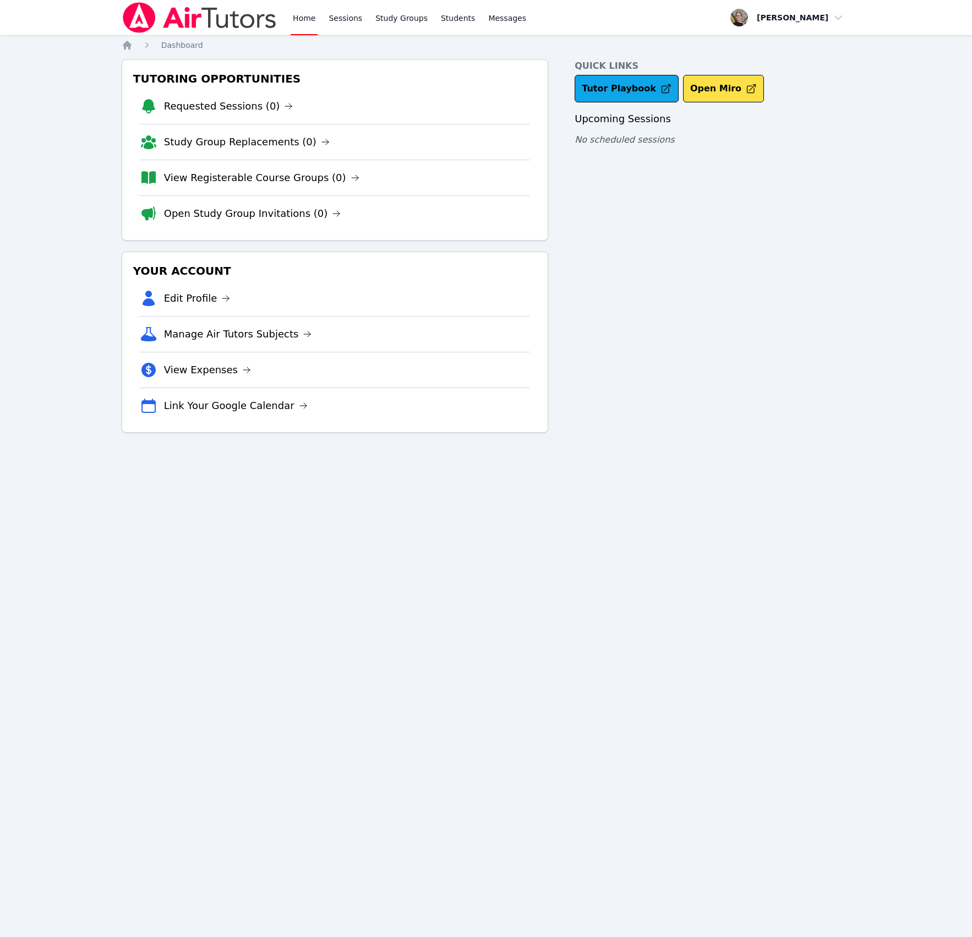 The image size is (972, 937). I want to click on a: Manage Air Tutors Subjects, so click(238, 334).